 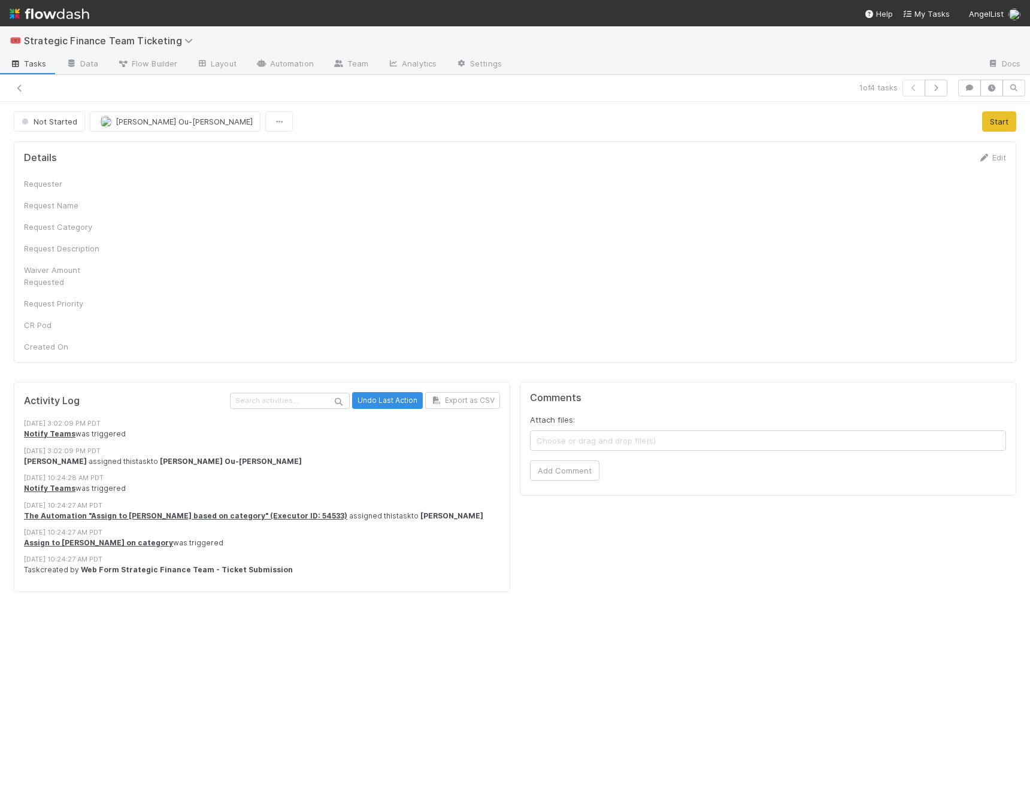 What do you see at coordinates (49, 122) in the screenshot?
I see `button: Not Started` at bounding box center [49, 122].